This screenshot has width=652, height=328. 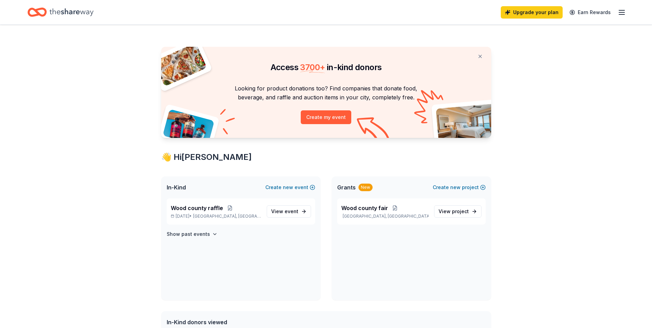 I want to click on button: Create my event, so click(x=326, y=117).